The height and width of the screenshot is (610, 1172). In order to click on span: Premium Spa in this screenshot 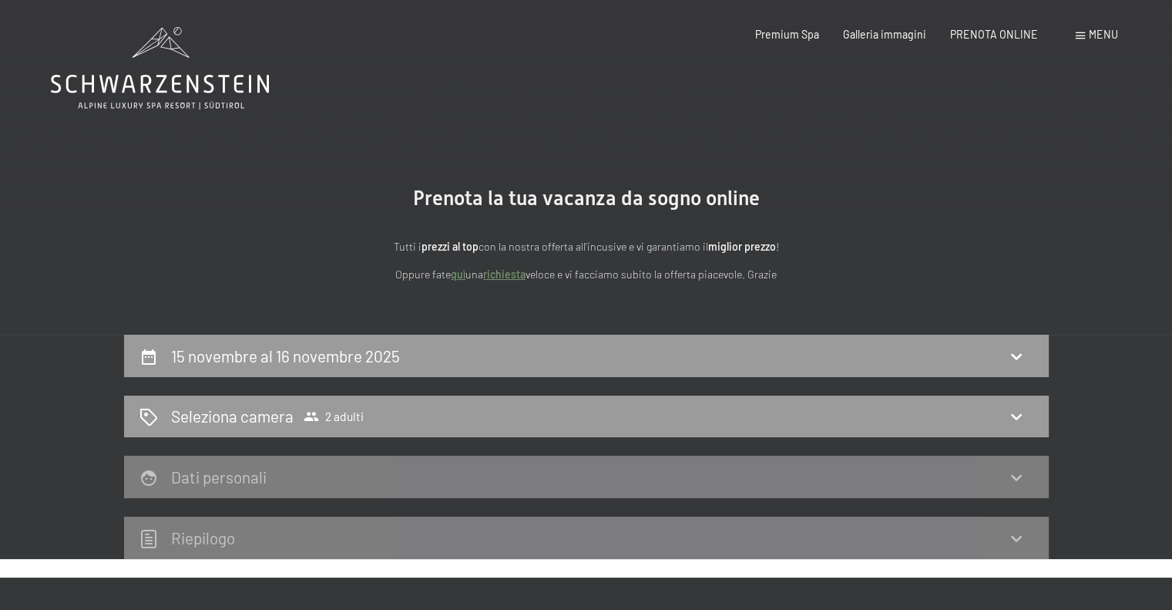, I will do `click(787, 34)`.